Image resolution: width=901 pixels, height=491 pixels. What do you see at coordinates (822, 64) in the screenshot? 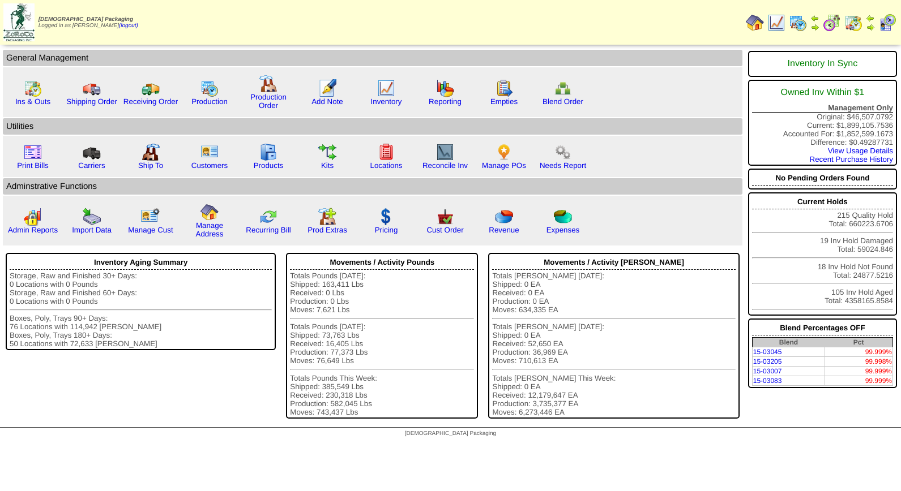
I see `div: Inventory In Sync` at bounding box center [822, 64].